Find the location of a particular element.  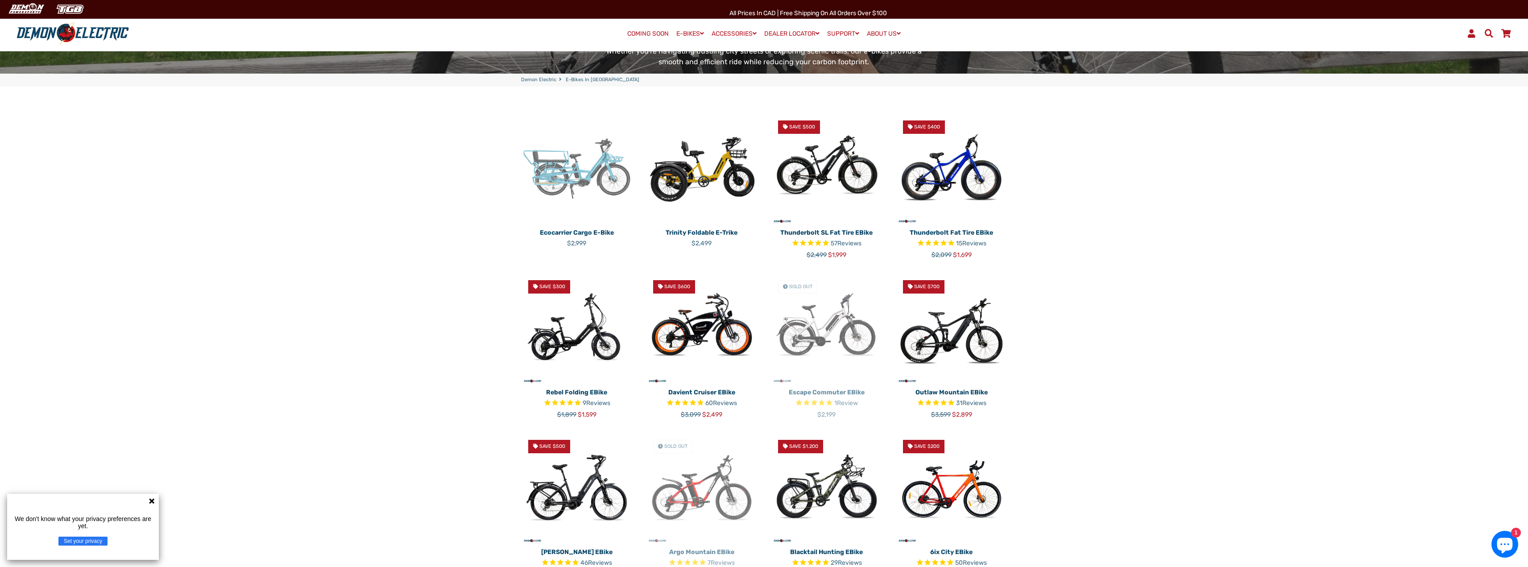

a: Thunderbolt SL Fat Tire eBike - Demon Electric Save $500 is located at coordinates (827, 169).